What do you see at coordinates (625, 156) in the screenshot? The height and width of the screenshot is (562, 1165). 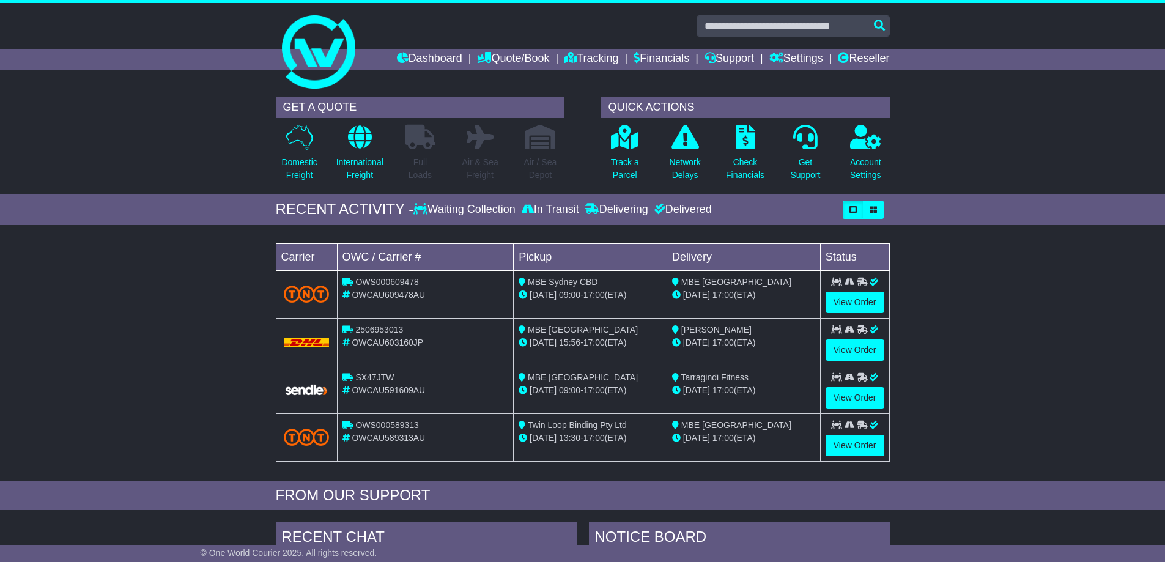 I see `a: Track aParcel` at bounding box center [625, 156].